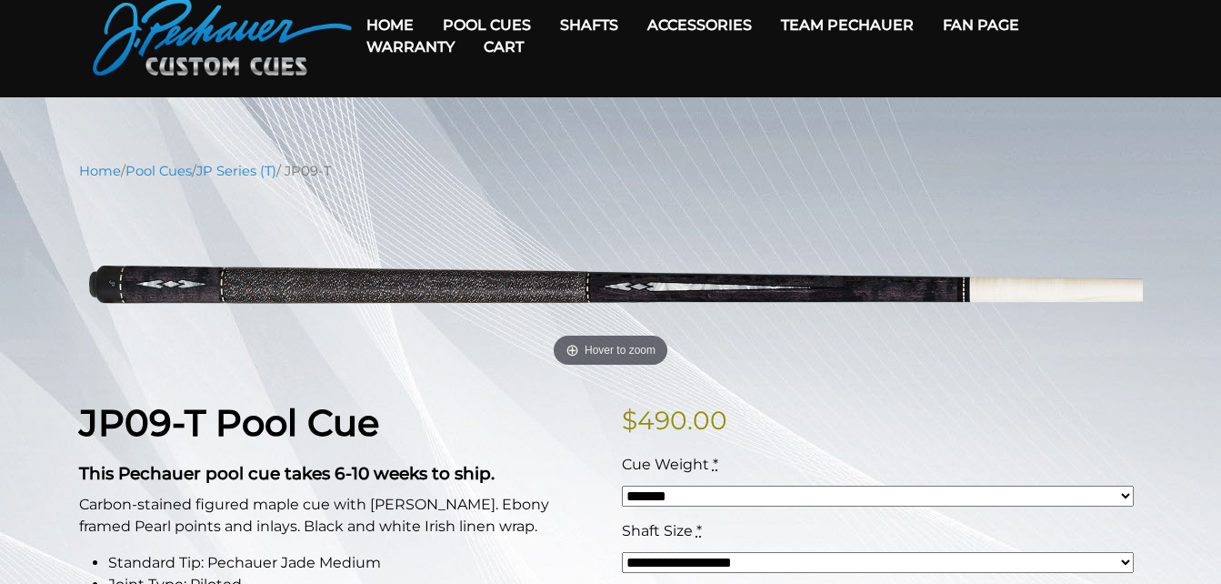 This screenshot has height=584, width=1221. I want to click on li: Standard Tip: Pechauer Jade Medium, so click(354, 563).